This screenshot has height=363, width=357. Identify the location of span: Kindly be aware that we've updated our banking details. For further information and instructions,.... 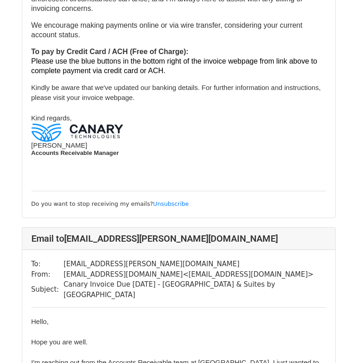
(176, 93).